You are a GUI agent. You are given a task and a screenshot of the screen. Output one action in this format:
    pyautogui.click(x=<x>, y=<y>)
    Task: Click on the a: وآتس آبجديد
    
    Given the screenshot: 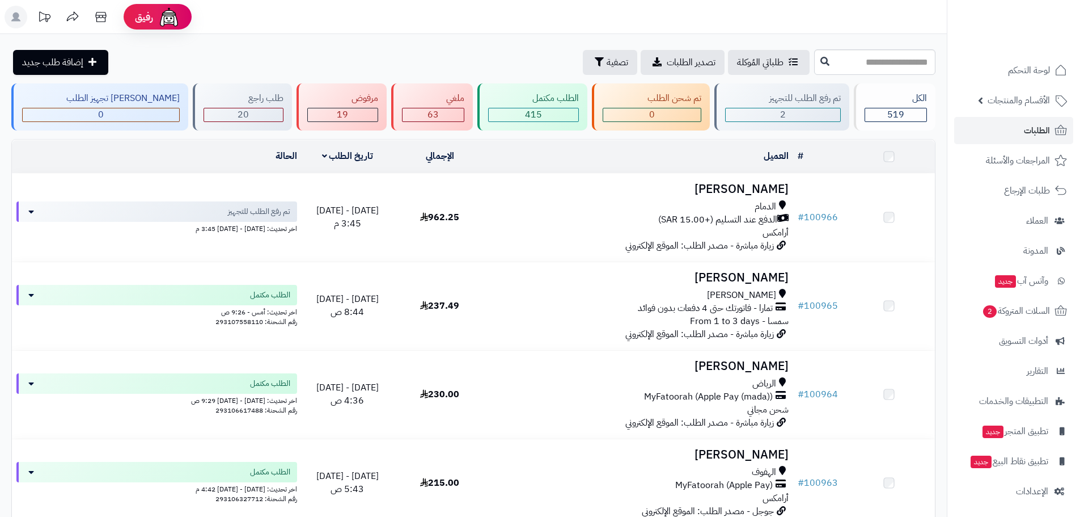 What is the action you would take?
    pyautogui.click(x=1014, y=281)
    